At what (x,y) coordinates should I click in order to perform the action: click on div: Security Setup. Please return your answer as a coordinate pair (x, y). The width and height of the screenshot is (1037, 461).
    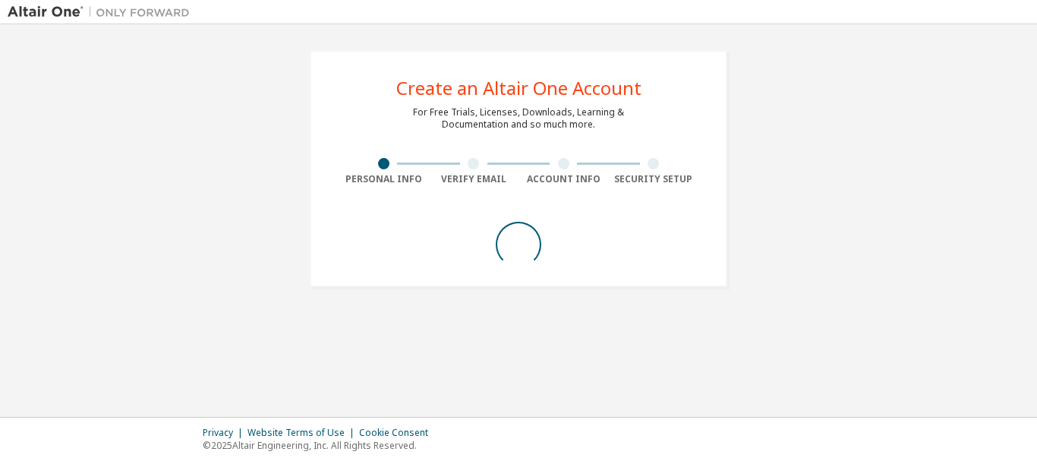
    Looking at the image, I should click on (654, 179).